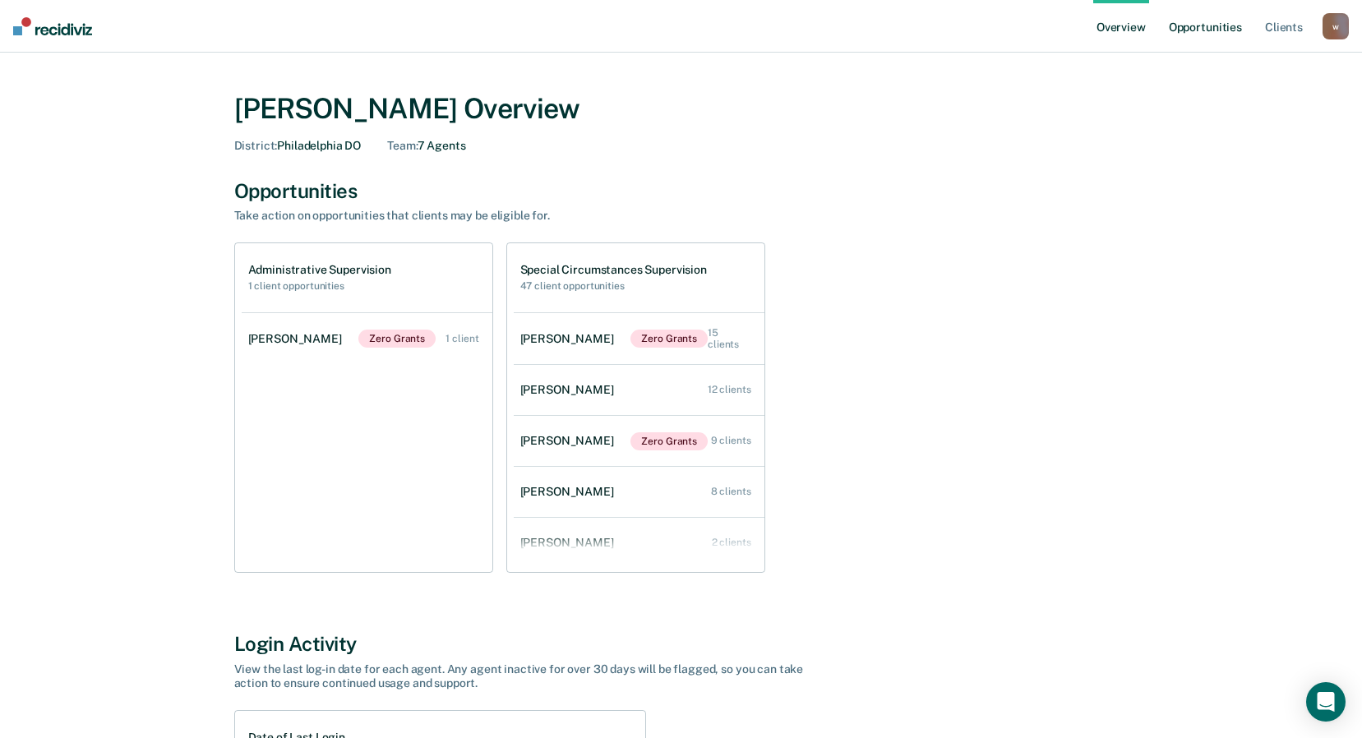  I want to click on div: 1 client, so click(462, 339).